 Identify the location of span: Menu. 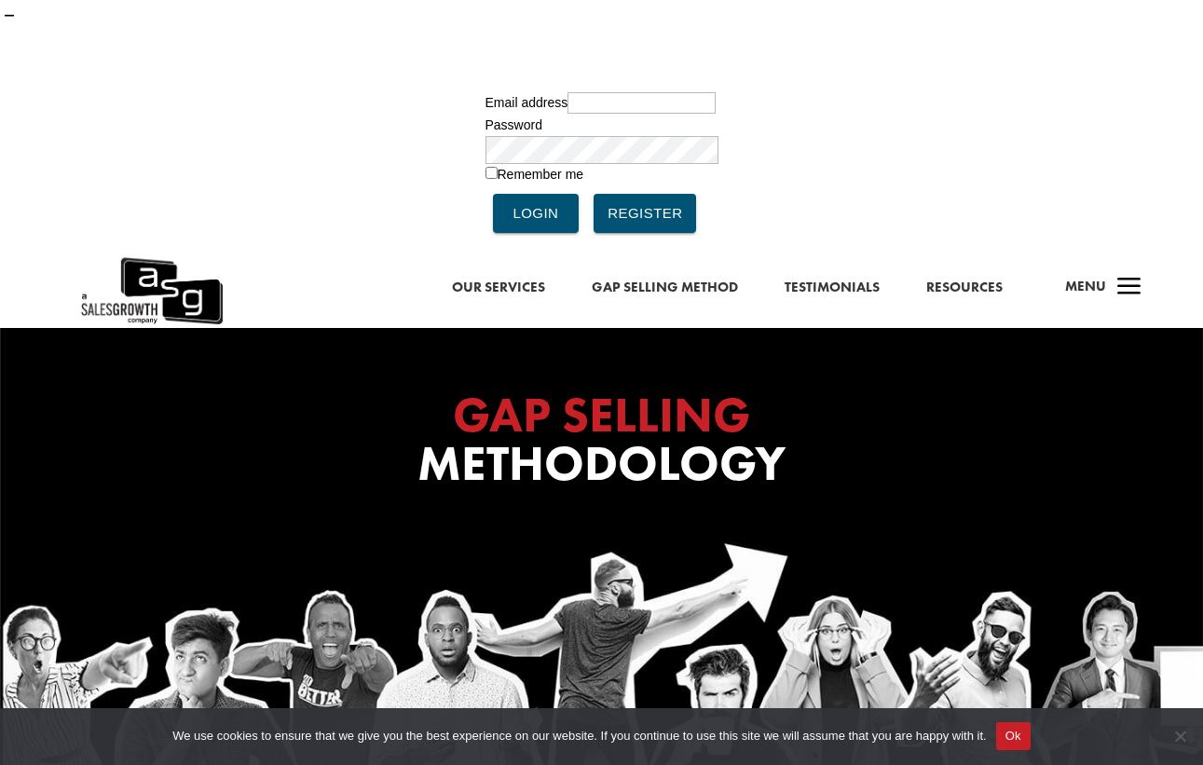
(1086, 286).